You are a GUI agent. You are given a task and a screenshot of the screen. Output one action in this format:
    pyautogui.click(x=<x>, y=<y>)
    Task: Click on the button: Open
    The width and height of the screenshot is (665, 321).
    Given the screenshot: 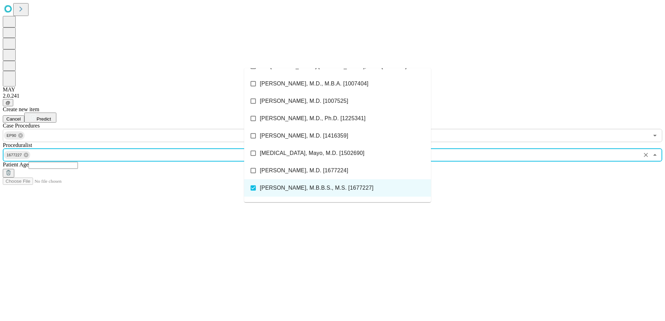 What is the action you would take?
    pyautogui.click(x=655, y=136)
    